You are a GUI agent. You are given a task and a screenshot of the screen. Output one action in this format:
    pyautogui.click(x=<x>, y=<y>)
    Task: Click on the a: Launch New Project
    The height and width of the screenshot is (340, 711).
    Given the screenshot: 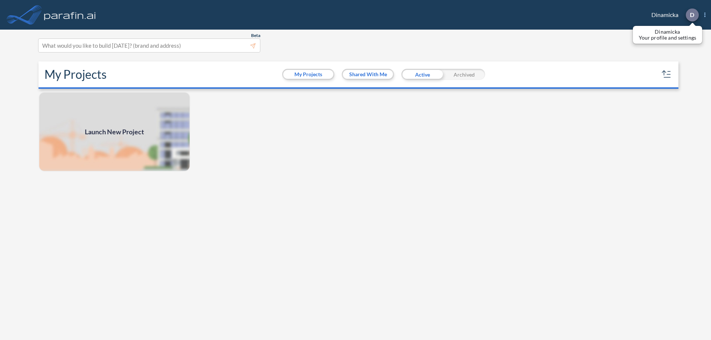 What is the action you would take?
    pyautogui.click(x=114, y=132)
    